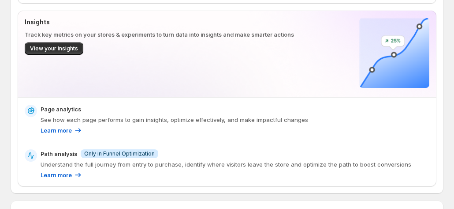 This screenshot has height=209, width=454. What do you see at coordinates (54, 49) in the screenshot?
I see `span: View your insights` at bounding box center [54, 49].